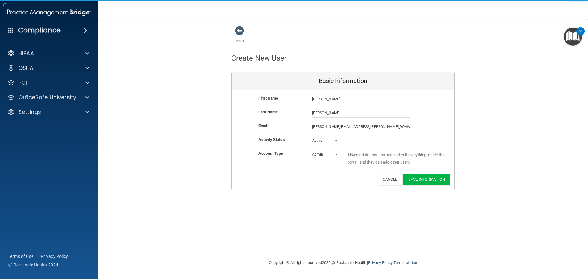 Image resolution: width=588 pixels, height=279 pixels. I want to click on a: OSHA, so click(48, 68).